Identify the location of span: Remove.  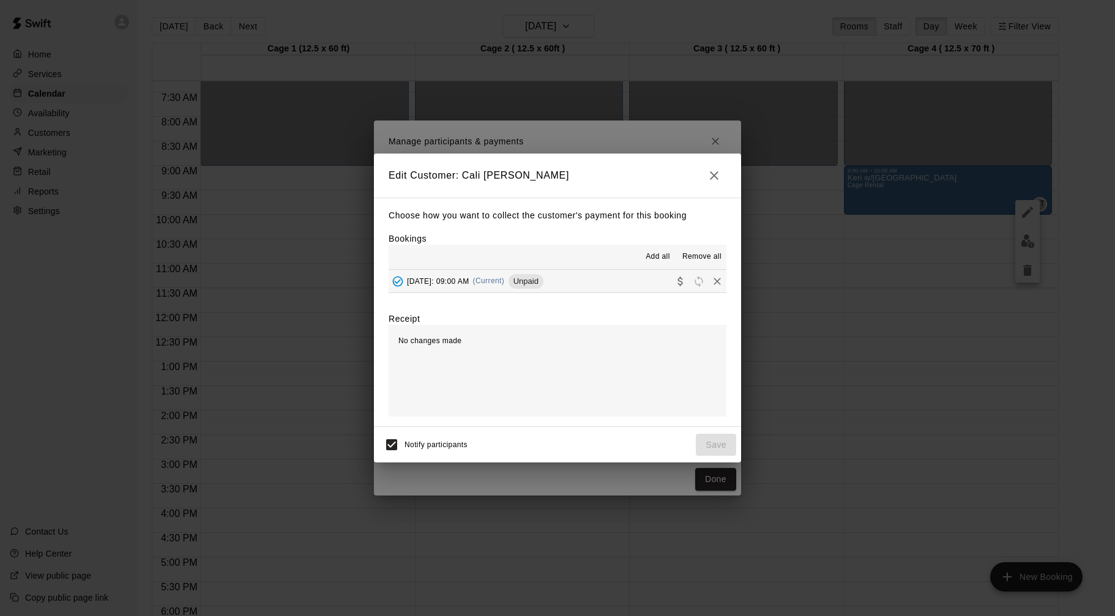
(717, 280).